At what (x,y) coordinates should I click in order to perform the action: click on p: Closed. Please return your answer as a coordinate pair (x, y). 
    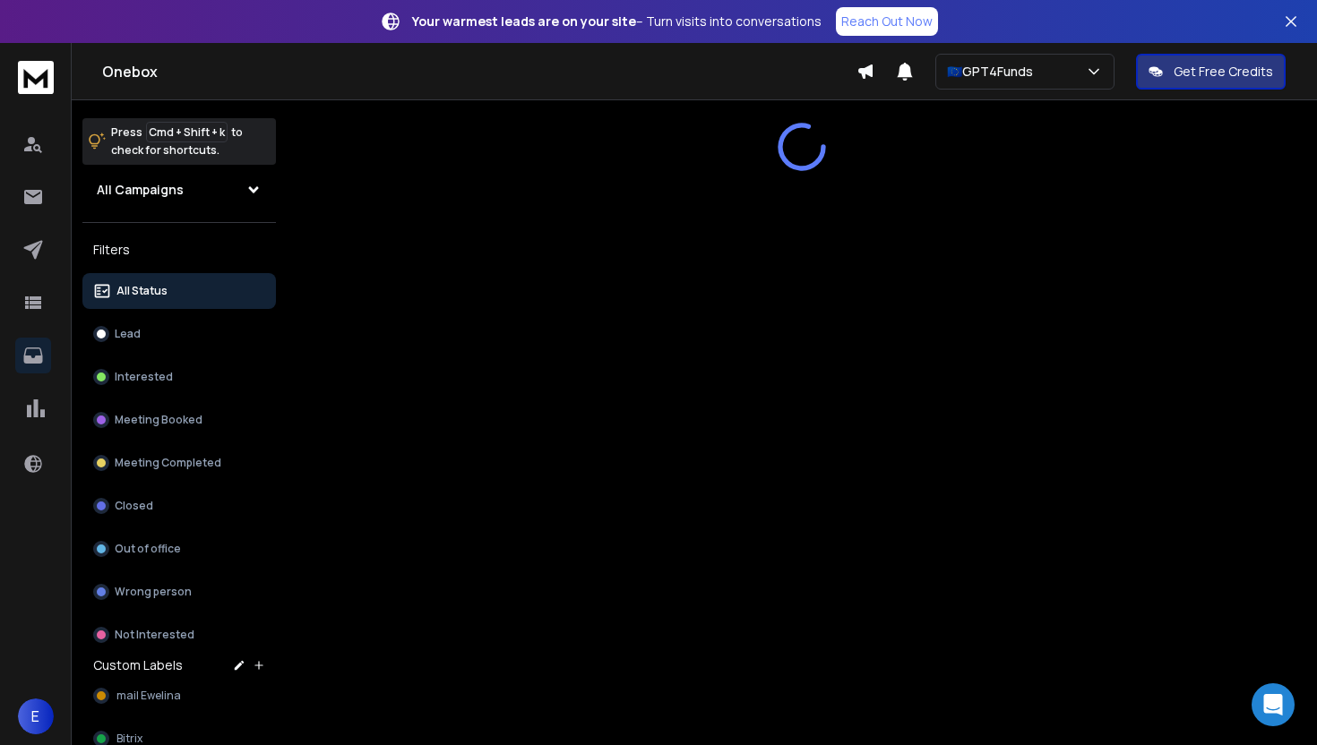
    Looking at the image, I should click on (134, 506).